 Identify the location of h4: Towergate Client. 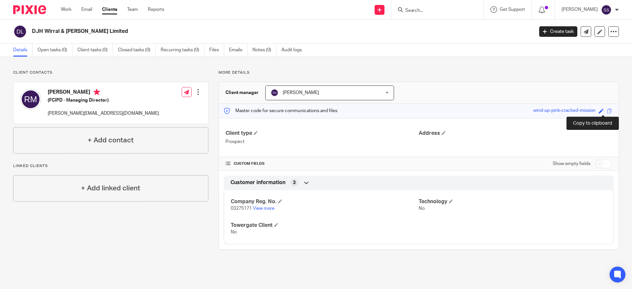
(324, 225).